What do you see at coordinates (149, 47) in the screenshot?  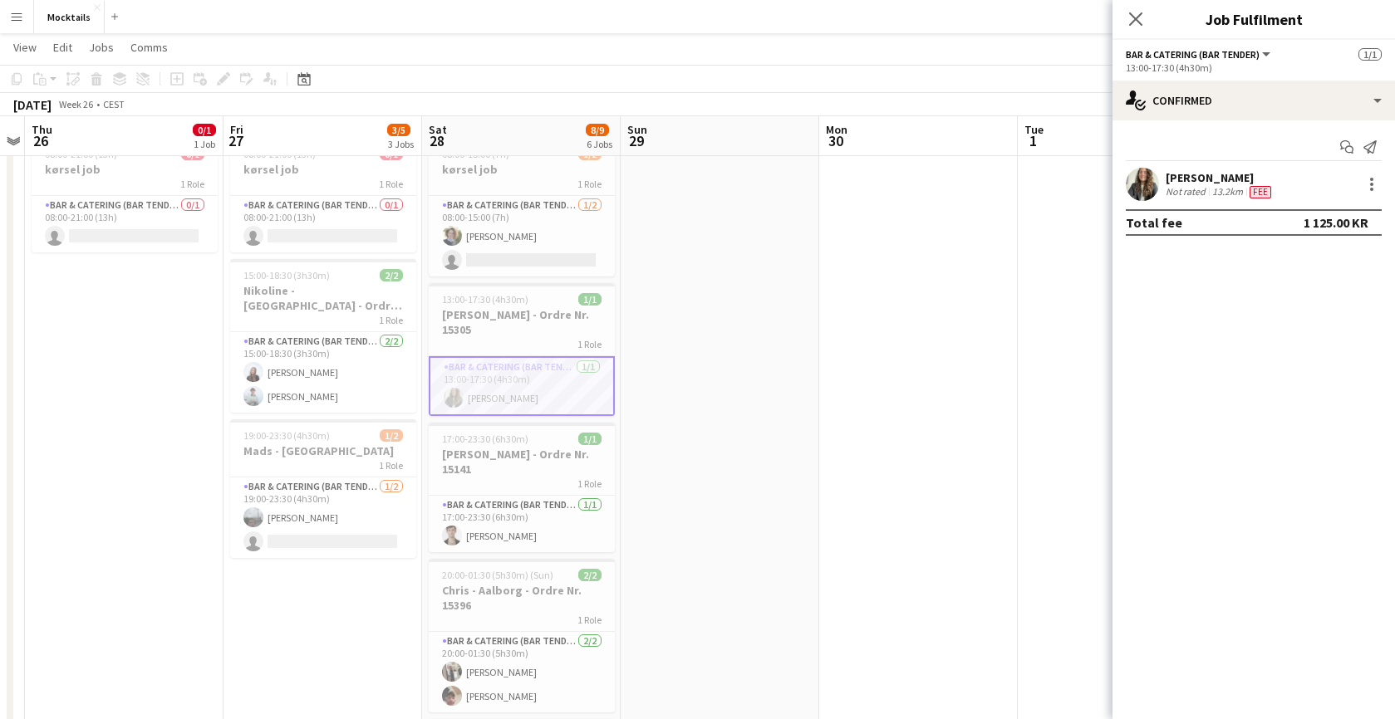 I see `a: Comms` at bounding box center [149, 47].